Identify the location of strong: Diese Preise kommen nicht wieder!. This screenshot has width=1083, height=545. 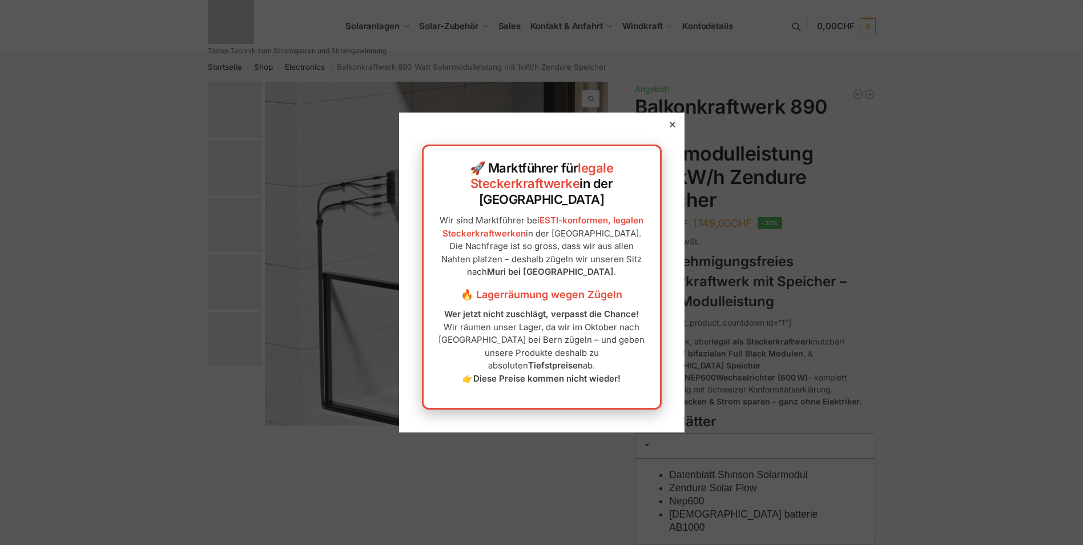
(547, 378).